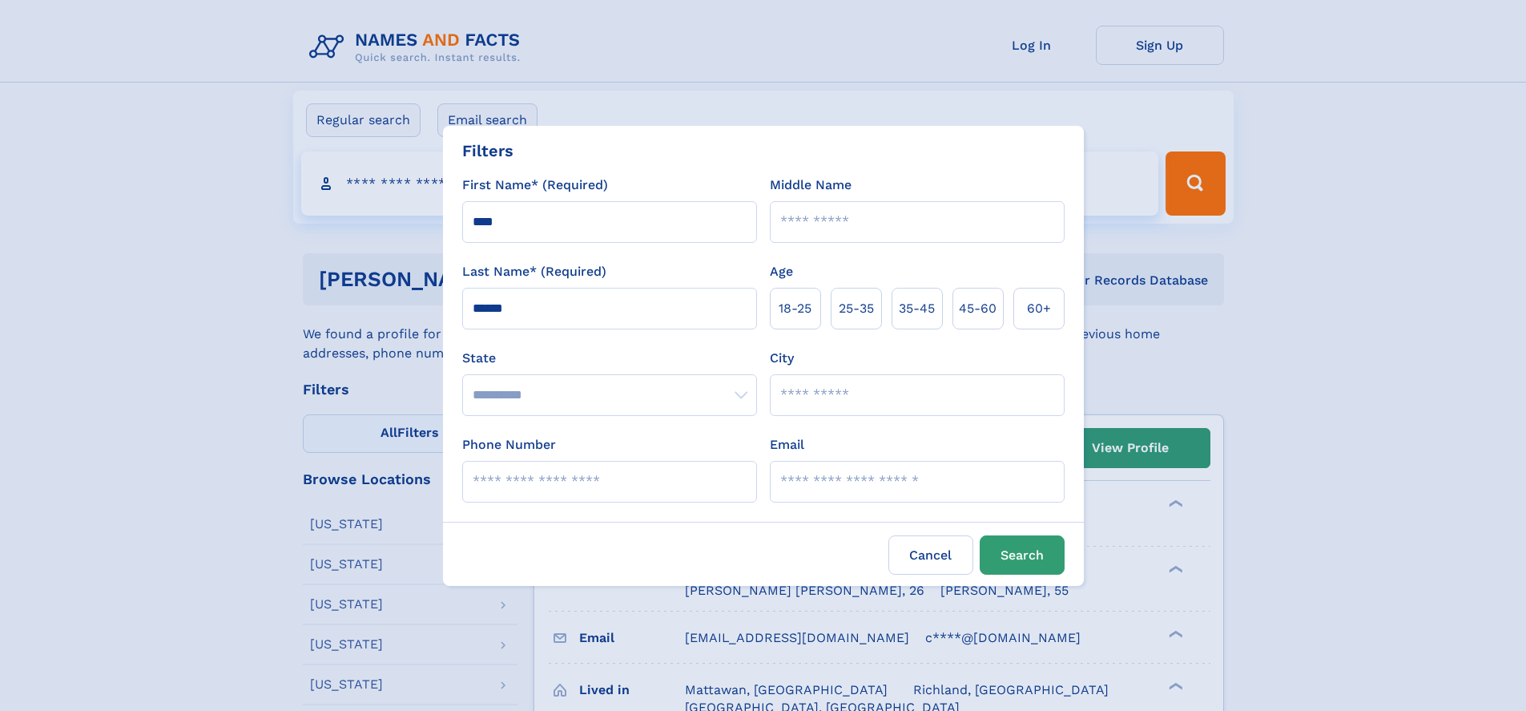  What do you see at coordinates (781, 272) in the screenshot?
I see `label: Age` at bounding box center [781, 272].